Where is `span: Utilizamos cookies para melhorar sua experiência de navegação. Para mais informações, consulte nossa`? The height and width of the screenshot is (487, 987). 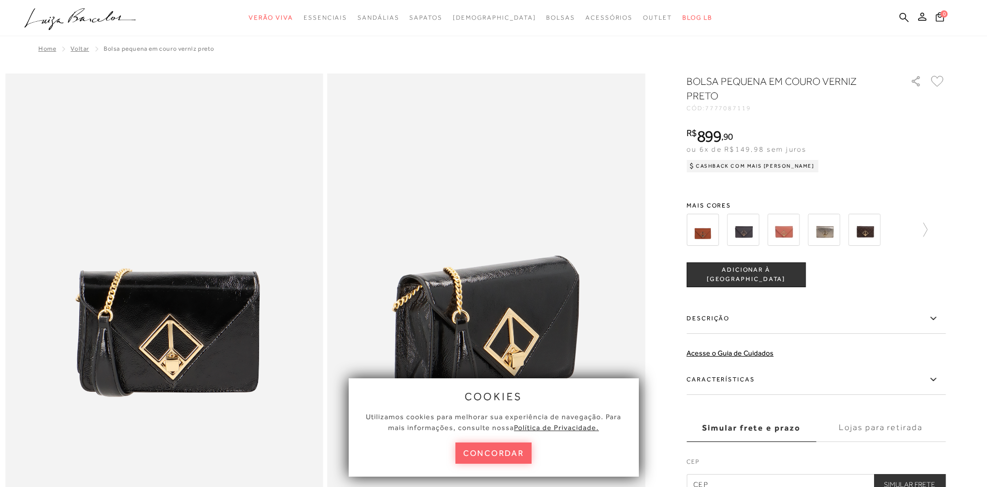 span: Utilizamos cookies para melhorar sua experiência de navegação. Para mais informações, consulte nossa is located at coordinates (493, 422).